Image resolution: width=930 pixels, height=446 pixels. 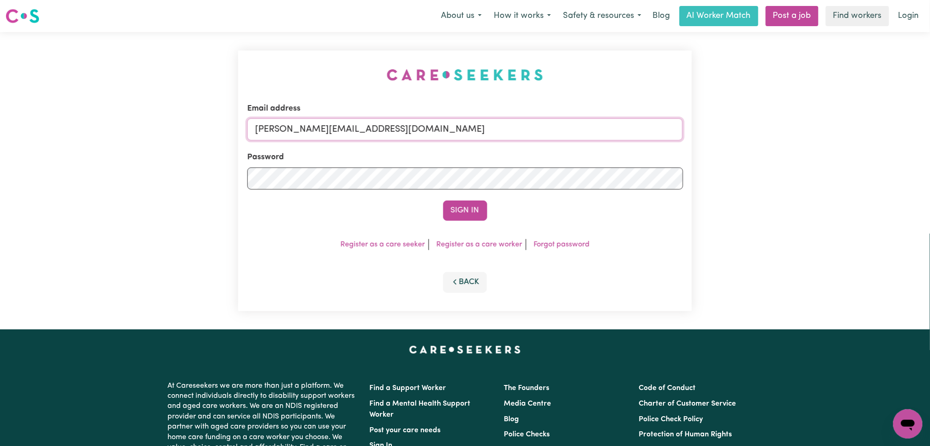 What do you see at coordinates (465, 129) in the screenshot?
I see `input: Email address` at bounding box center [465, 129].